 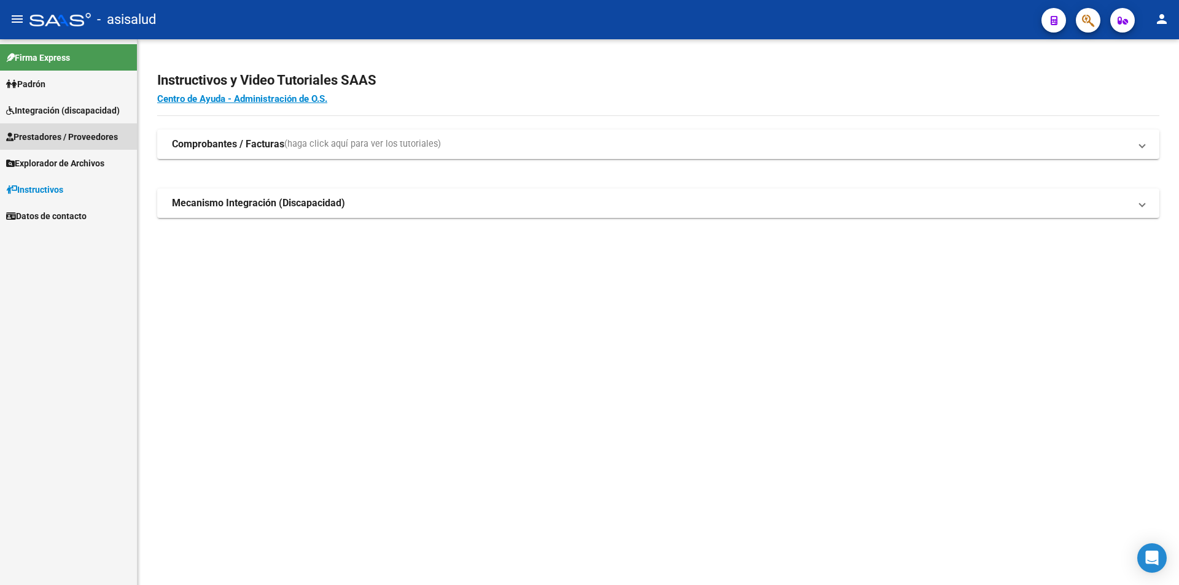 What do you see at coordinates (228, 144) in the screenshot?
I see `strong: Comprobantes / Facturas` at bounding box center [228, 144].